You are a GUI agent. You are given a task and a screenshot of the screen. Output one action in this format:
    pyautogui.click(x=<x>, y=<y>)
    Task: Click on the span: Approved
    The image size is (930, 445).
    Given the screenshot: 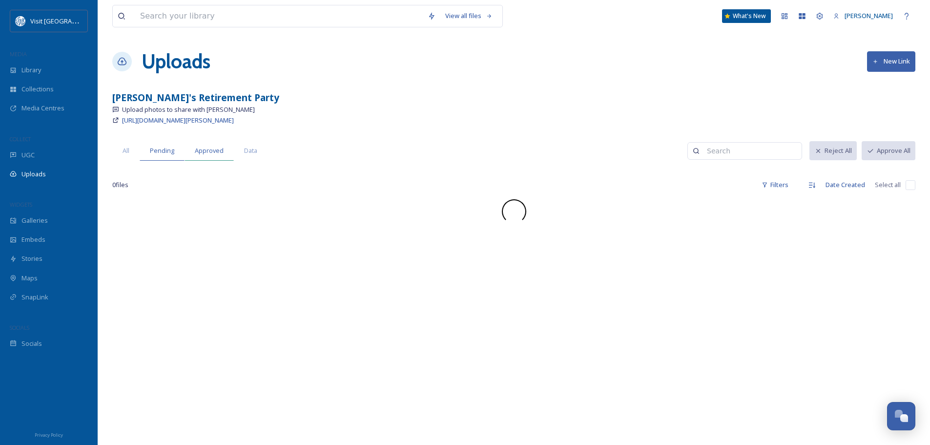 What is the action you would take?
    pyautogui.click(x=209, y=150)
    